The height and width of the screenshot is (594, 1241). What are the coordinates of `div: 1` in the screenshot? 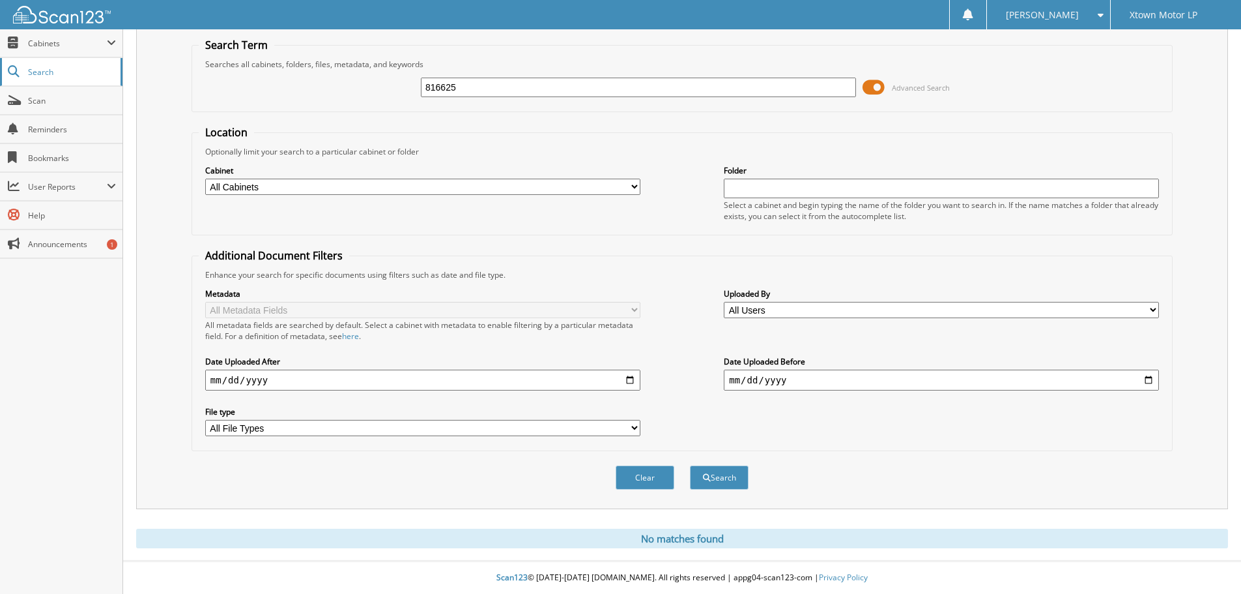 It's located at (112, 244).